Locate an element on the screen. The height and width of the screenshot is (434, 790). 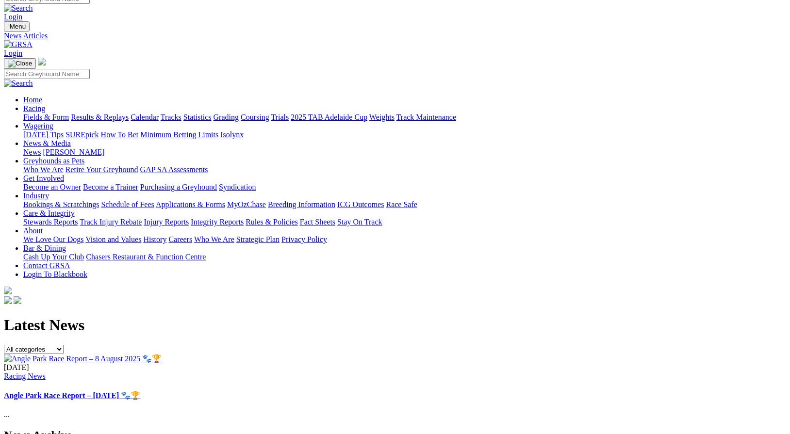
a: Get Involved is located at coordinates (44, 178).